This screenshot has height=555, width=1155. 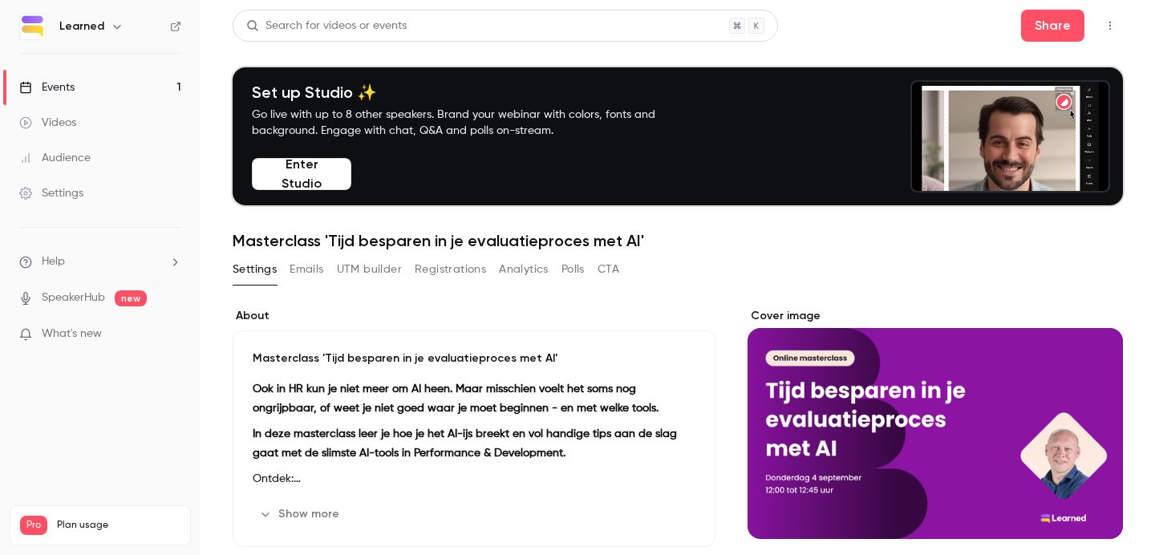 I want to click on button: Settings, so click(x=254, y=270).